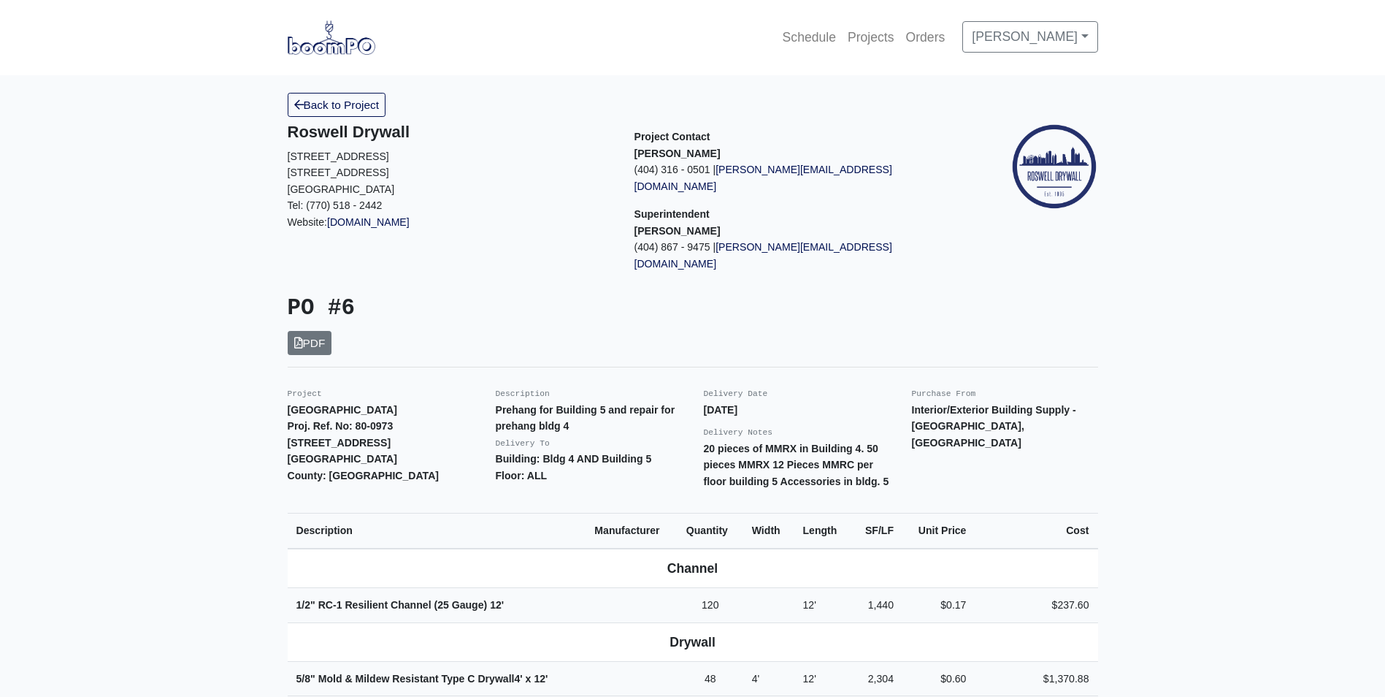  Describe the element at coordinates (574, 459) in the screenshot. I see `strong: Building: Bldg 4 AND Building 5` at that location.